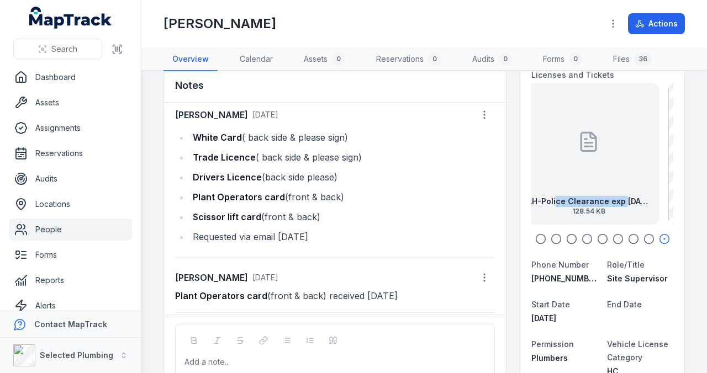 The image size is (707, 373). What do you see at coordinates (588, 211) in the screenshot?
I see `span: 128.54 KB` at bounding box center [588, 211].